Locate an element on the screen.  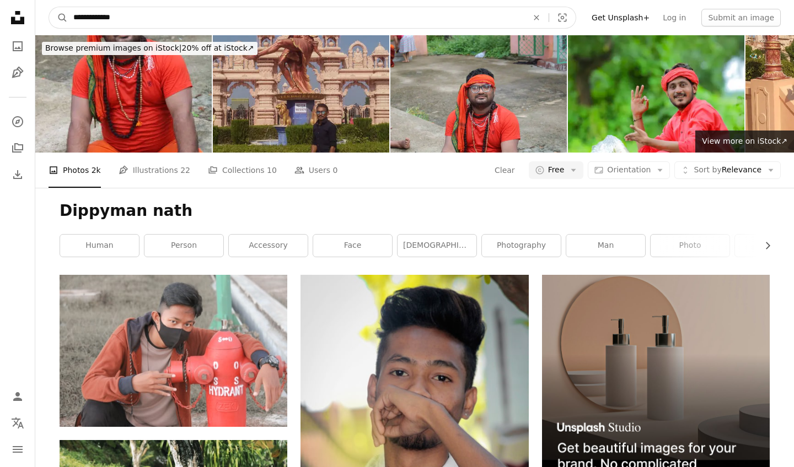
h1: Dippyman nath is located at coordinates (415, 211).